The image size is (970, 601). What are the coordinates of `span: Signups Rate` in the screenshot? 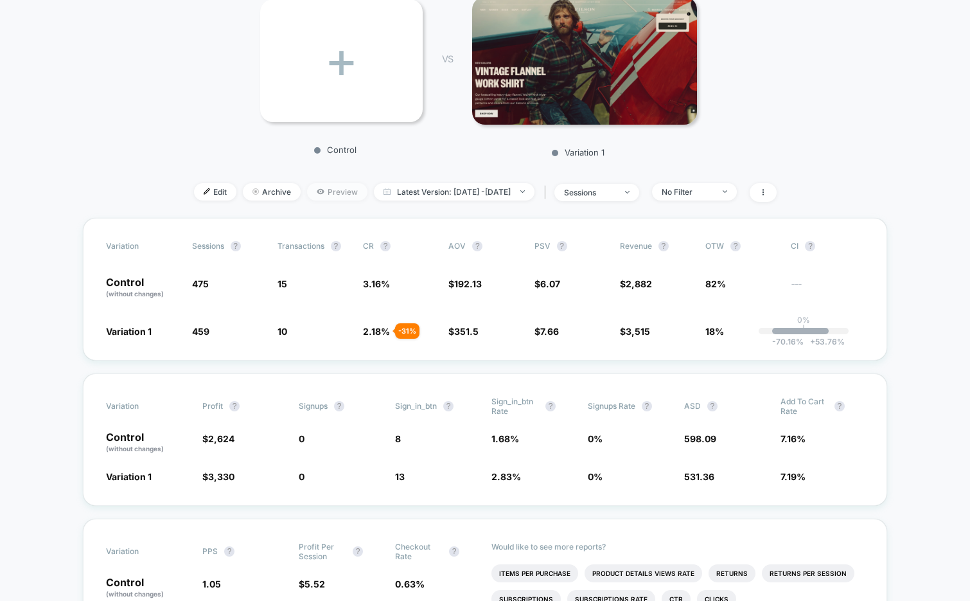 It's located at (612, 405).